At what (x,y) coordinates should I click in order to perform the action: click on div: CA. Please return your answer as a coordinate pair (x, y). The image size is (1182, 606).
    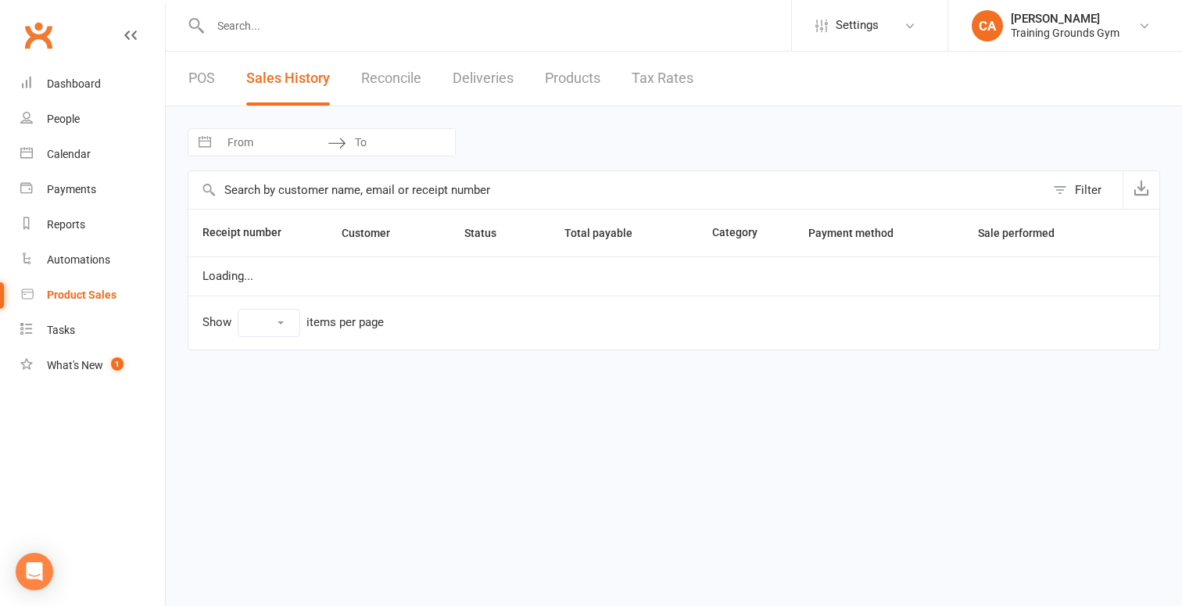
    Looking at the image, I should click on (988, 26).